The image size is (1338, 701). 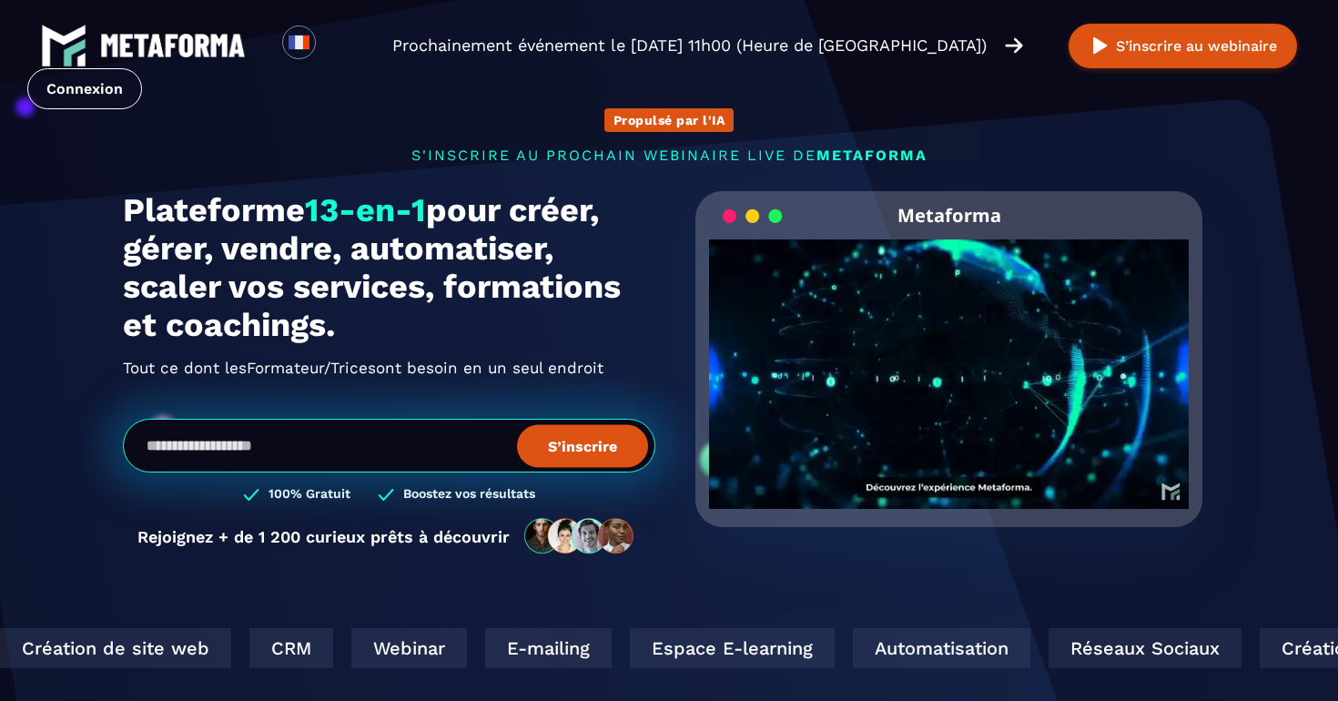 What do you see at coordinates (1182, 46) in the screenshot?
I see `button: S’inscrire au webinaire` at bounding box center [1182, 46].